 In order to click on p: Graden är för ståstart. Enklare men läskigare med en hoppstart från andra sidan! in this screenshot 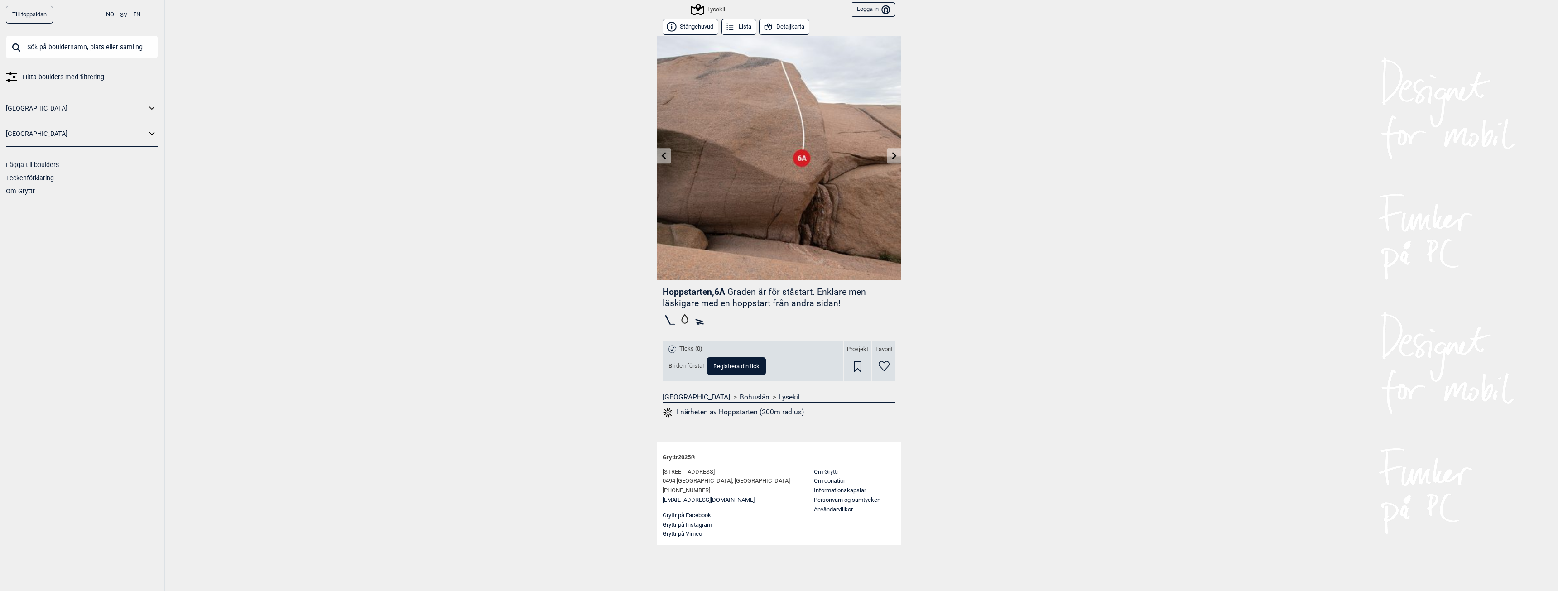, I will do `click(764, 298)`.